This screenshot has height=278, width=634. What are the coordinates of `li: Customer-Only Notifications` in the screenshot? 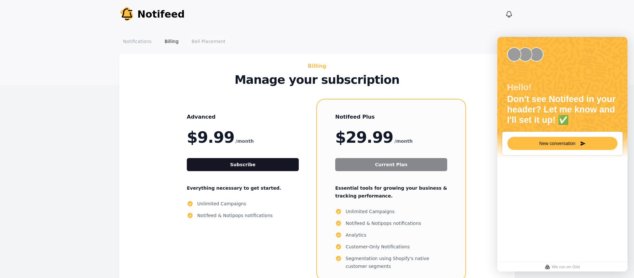 It's located at (391, 246).